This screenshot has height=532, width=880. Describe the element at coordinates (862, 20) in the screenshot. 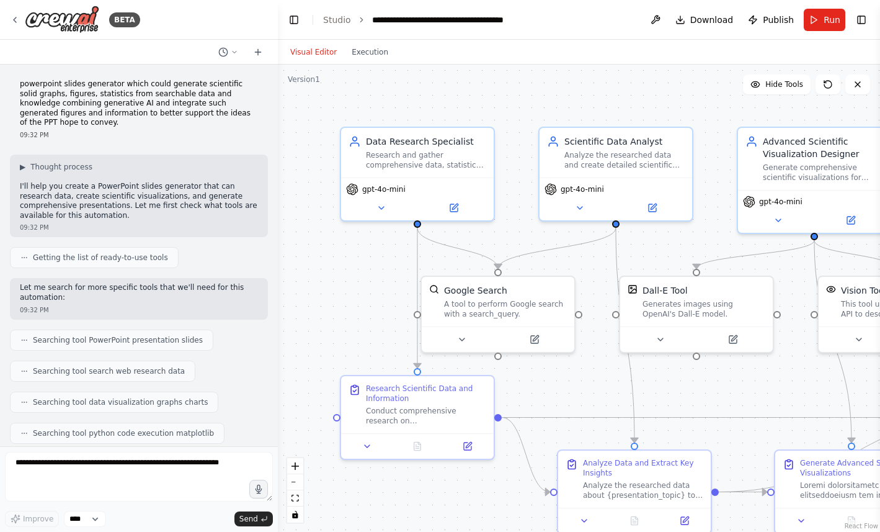

I see `button: Show right sidebar` at that location.